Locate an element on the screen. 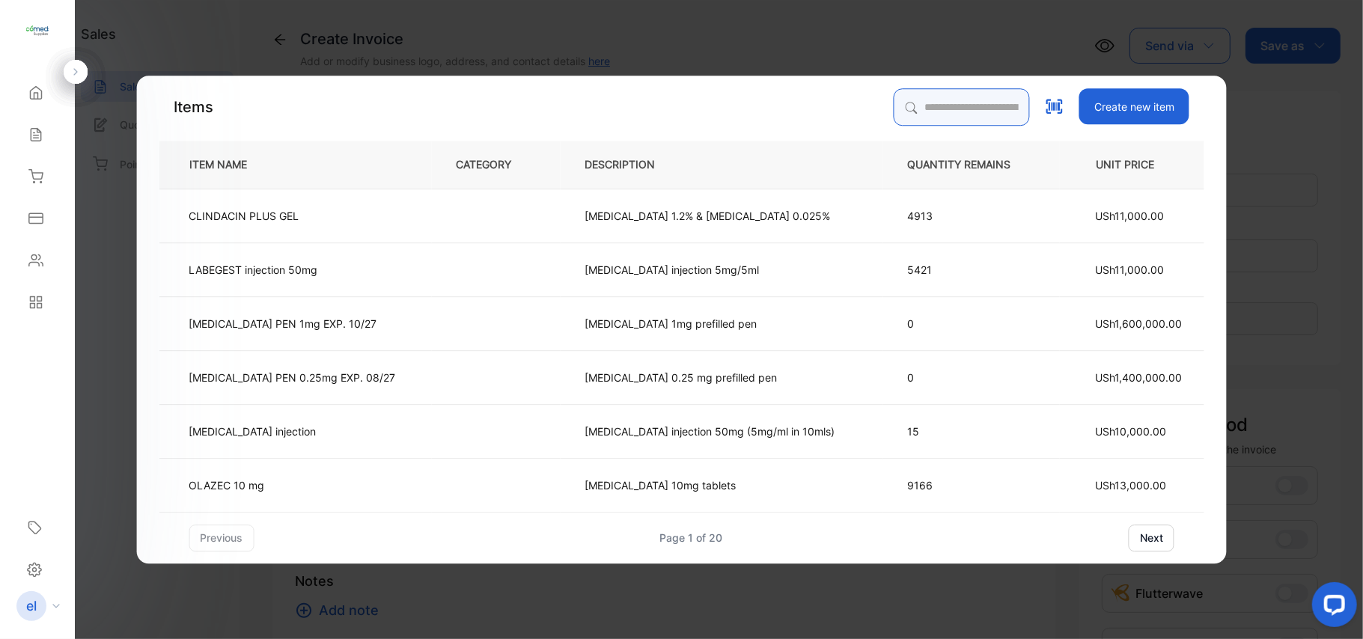 Image resolution: width=1363 pixels, height=639 pixels. p: UNIT PRICE is located at coordinates (1150, 165).